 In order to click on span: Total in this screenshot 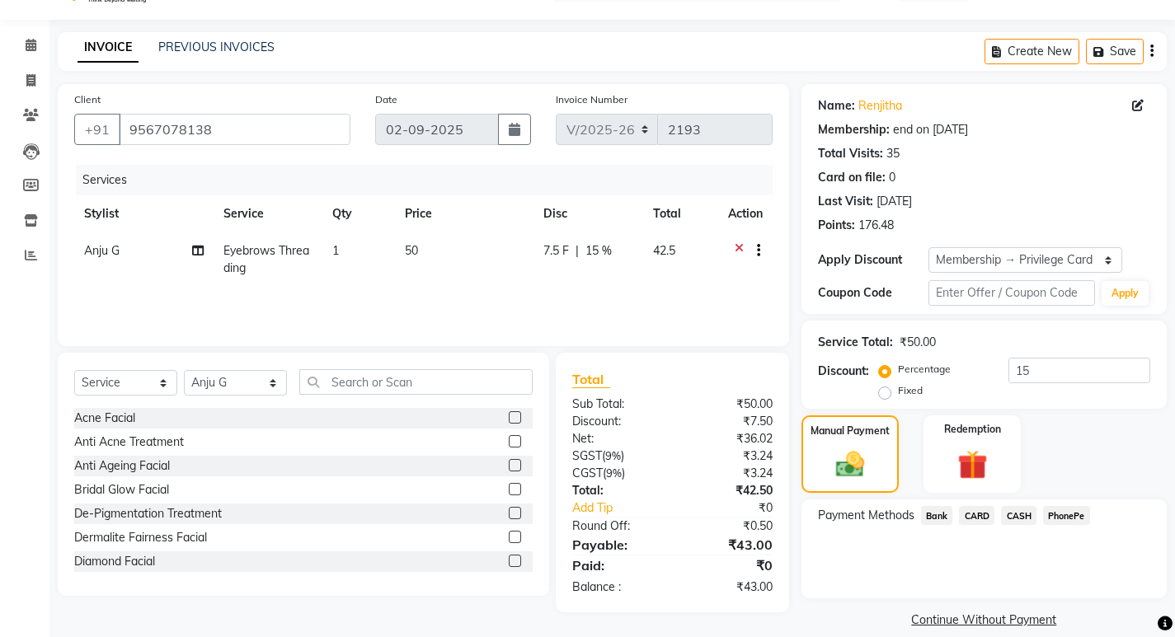, I will do `click(591, 379)`.